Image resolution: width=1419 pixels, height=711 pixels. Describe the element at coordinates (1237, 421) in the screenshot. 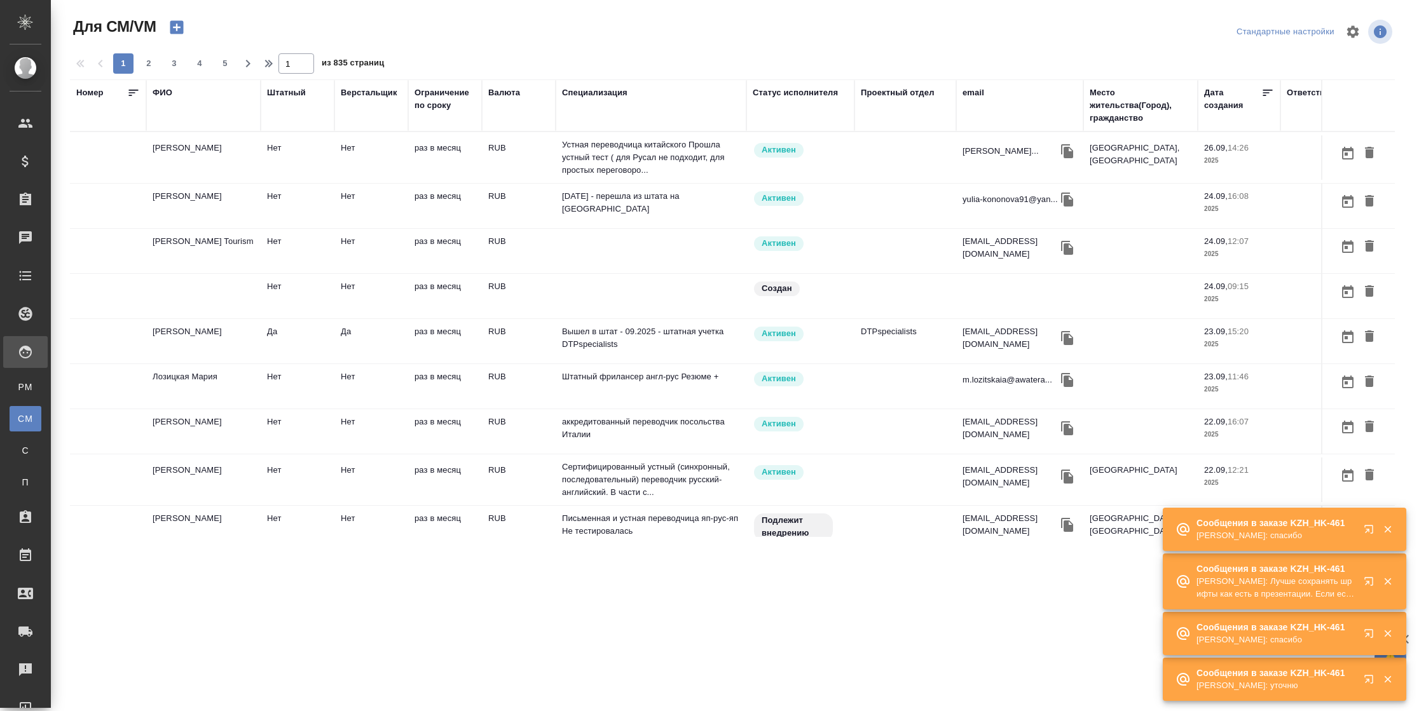

I see `p: 16:07` at that location.